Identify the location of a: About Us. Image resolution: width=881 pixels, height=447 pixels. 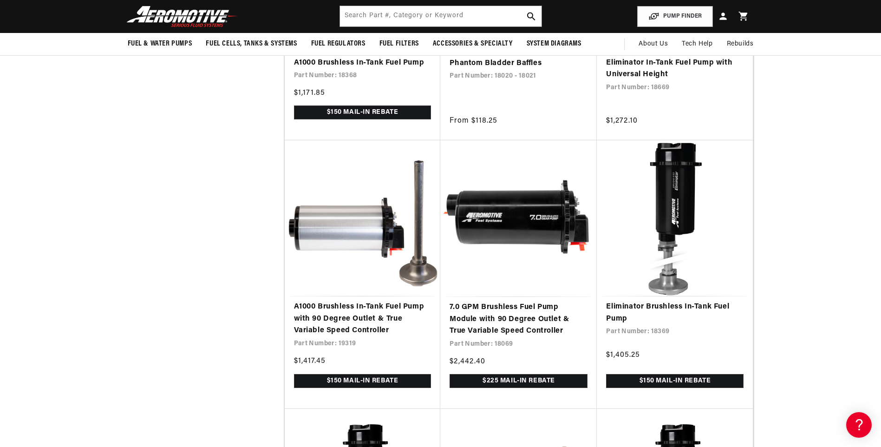
(653, 44).